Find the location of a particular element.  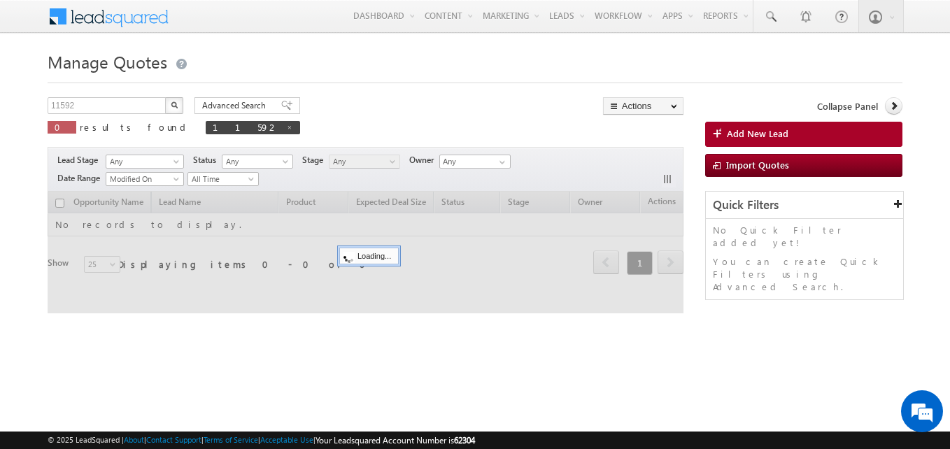

button: Actions is located at coordinates (643, 106).